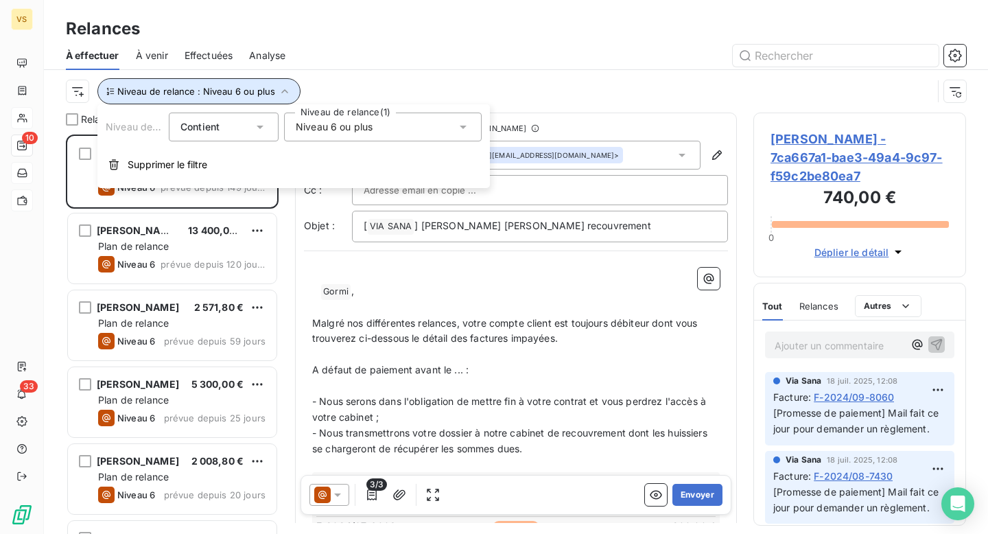  What do you see at coordinates (515, 527) in the screenshot?
I see `span: 382 jours` at bounding box center [515, 527].